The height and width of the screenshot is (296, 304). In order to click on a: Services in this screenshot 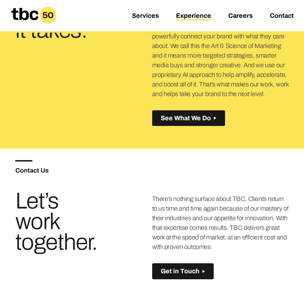, I will do `click(145, 16)`.